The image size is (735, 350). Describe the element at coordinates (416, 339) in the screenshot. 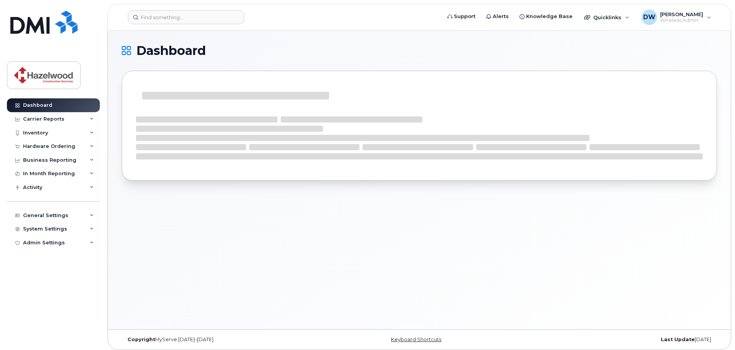

I see `a: Keyboard Shortcuts` at that location.